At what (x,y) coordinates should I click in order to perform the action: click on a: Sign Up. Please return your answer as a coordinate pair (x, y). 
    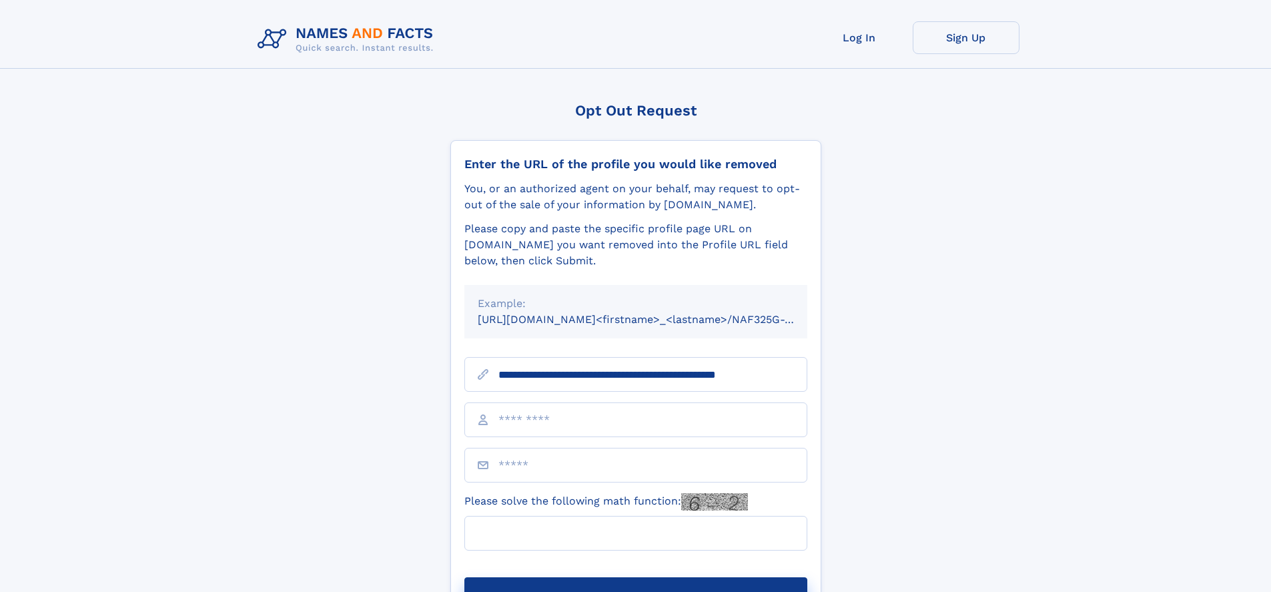
    Looking at the image, I should click on (966, 37).